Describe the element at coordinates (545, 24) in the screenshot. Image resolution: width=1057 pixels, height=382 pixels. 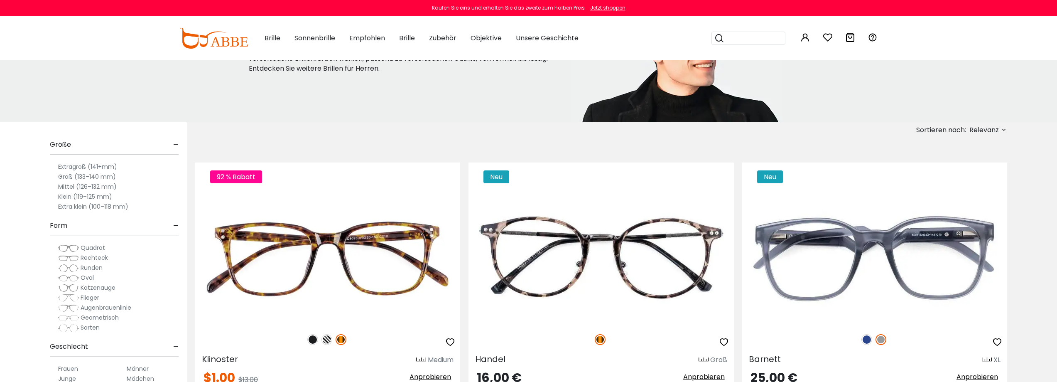
I see `font: Abonnieren Sie unsere Benachrichtigungen für die neuesten Nachrichten und Updates. Sie können die...` at that location.